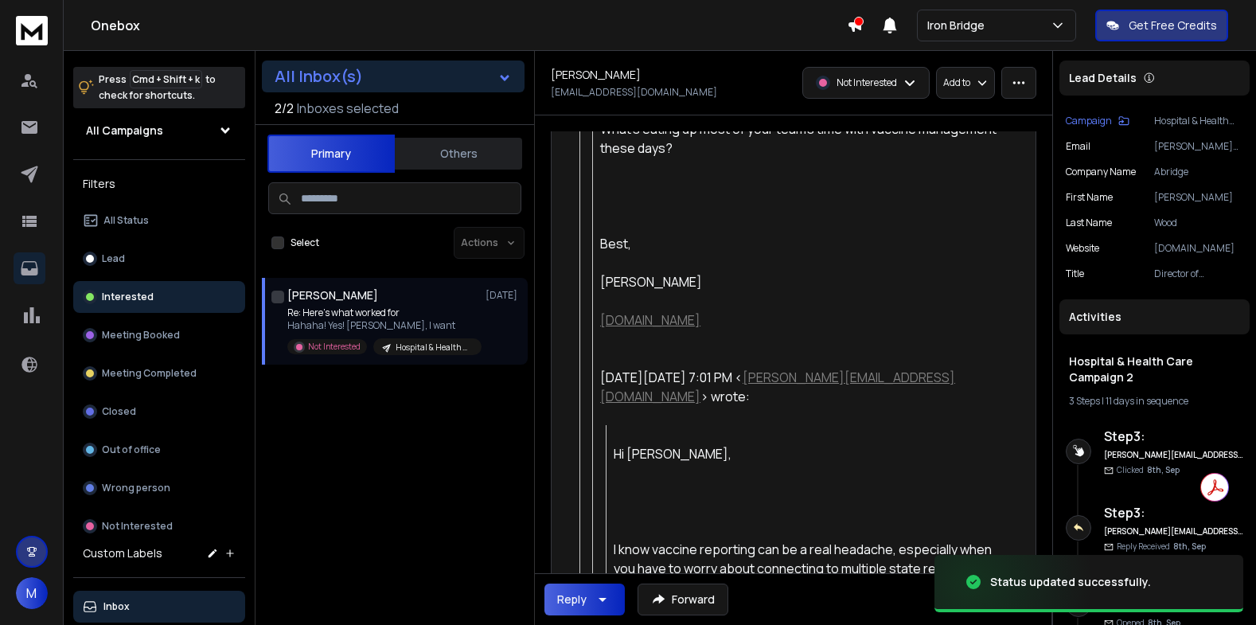 This screenshot has width=1256, height=625. Describe the element at coordinates (1102, 78) in the screenshot. I see `p: Lead Details` at that location.